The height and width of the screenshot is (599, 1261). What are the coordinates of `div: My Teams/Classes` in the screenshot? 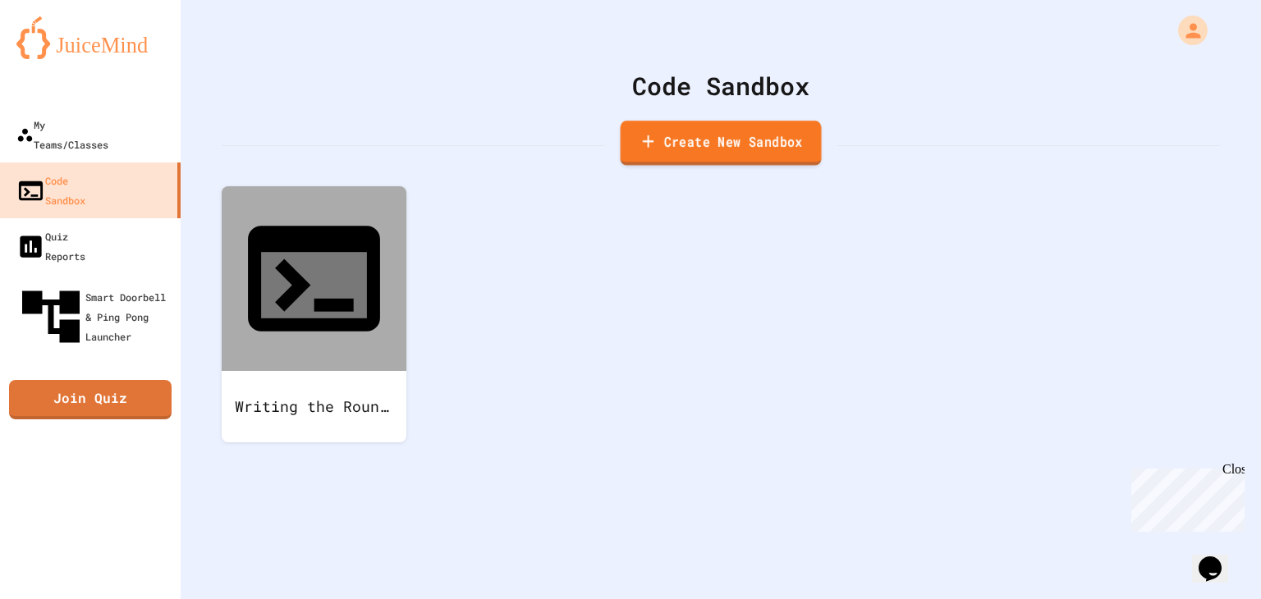 It's located at (62, 135).